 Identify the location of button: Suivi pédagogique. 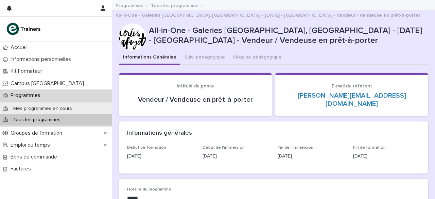
(205, 58).